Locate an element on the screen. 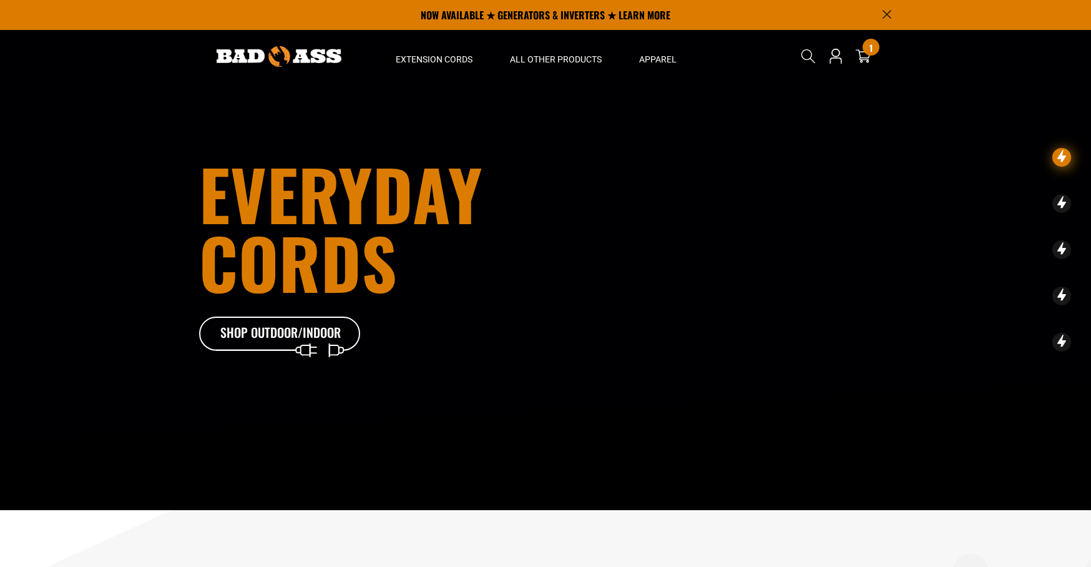 The height and width of the screenshot is (567, 1091). a: Shop Outdoor/Indoor is located at coordinates (280, 334).